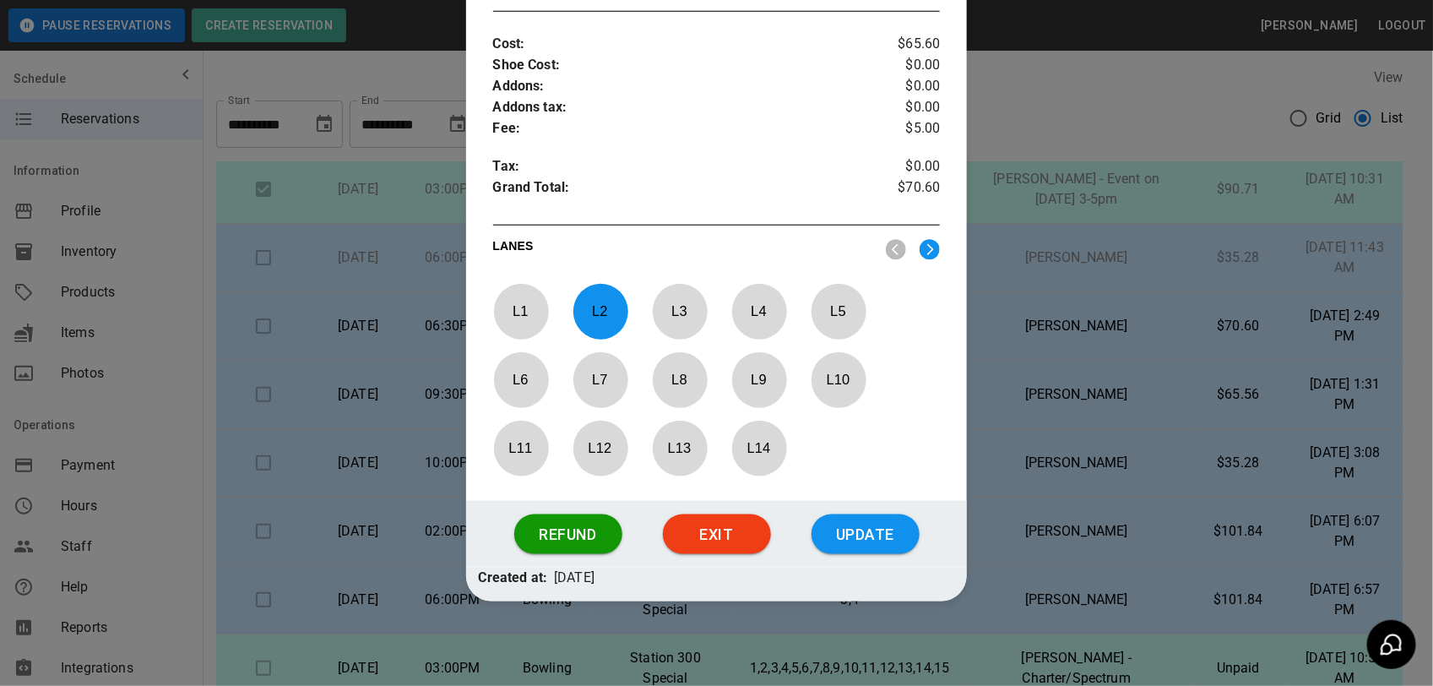 Image resolution: width=1433 pixels, height=686 pixels. I want to click on p: $65.60, so click(902, 44).